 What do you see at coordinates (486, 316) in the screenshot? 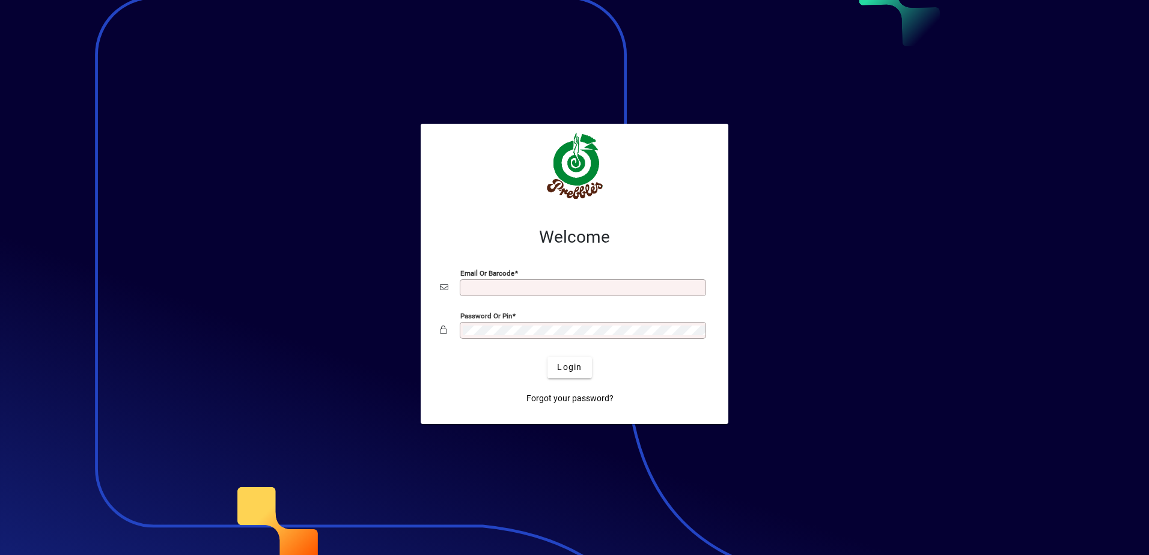
I see `mat-label: Password or Pin` at bounding box center [486, 316].